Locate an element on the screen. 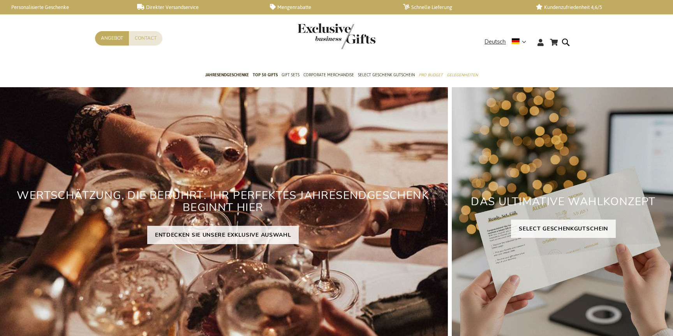  span: Deutsch is located at coordinates (495, 42).